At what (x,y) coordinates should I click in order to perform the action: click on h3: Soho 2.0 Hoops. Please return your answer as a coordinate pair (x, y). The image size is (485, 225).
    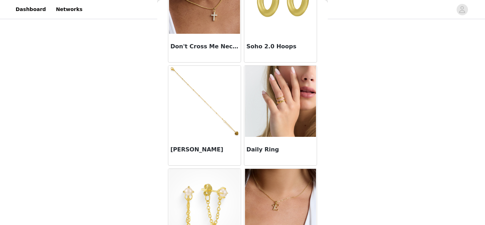
    Looking at the image, I should click on (281, 47).